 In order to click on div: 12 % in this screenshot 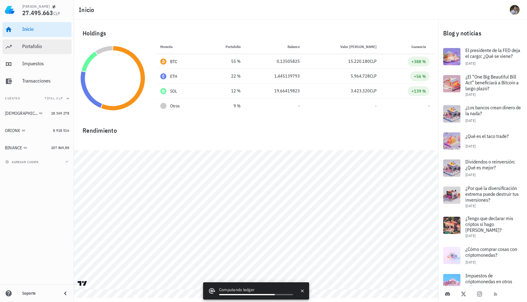, I will do `click(225, 91)`.